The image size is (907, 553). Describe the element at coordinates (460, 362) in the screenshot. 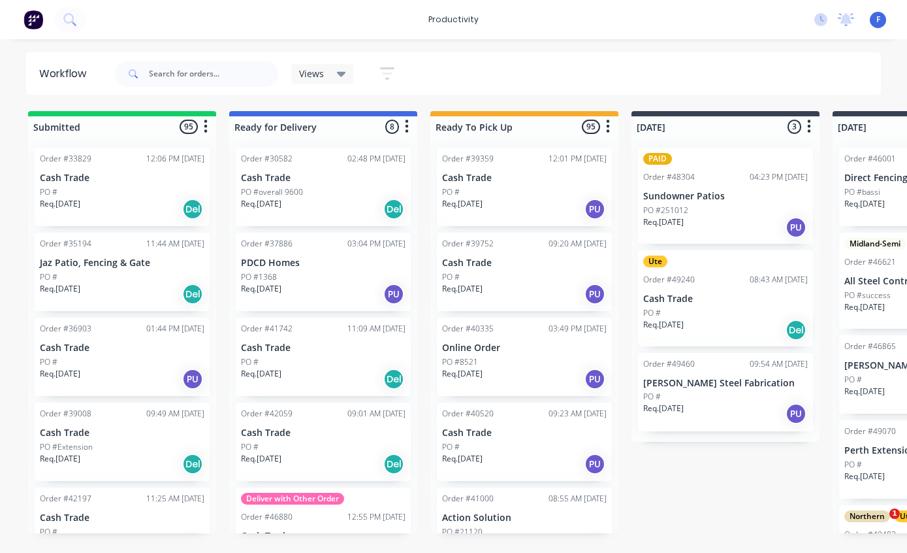

I see `p: PO #8521` at that location.